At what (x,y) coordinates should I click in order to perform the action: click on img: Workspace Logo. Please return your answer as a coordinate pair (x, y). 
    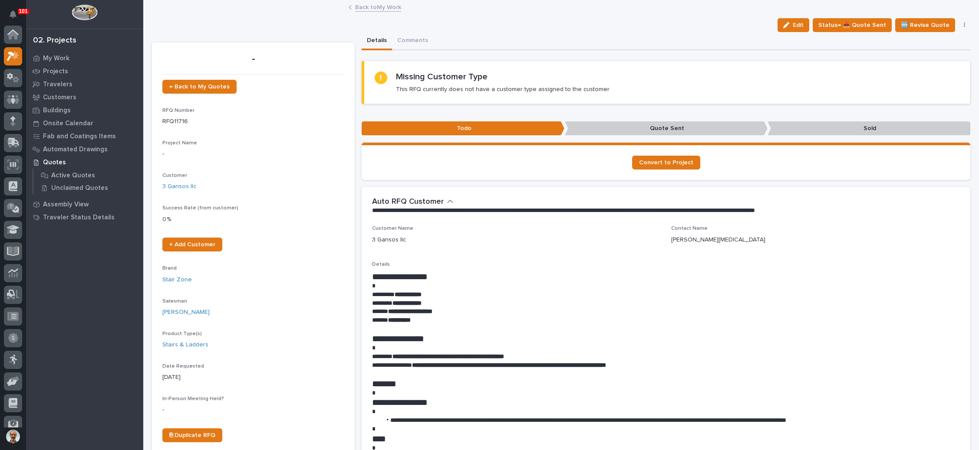
    Looking at the image, I should click on (84, 12).